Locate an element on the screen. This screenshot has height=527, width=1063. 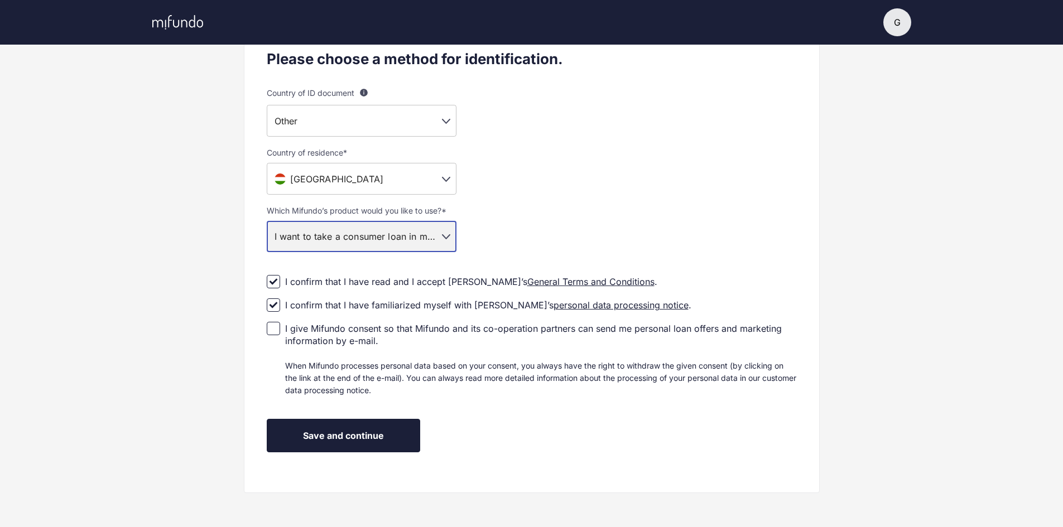
button: G is located at coordinates (897, 22).